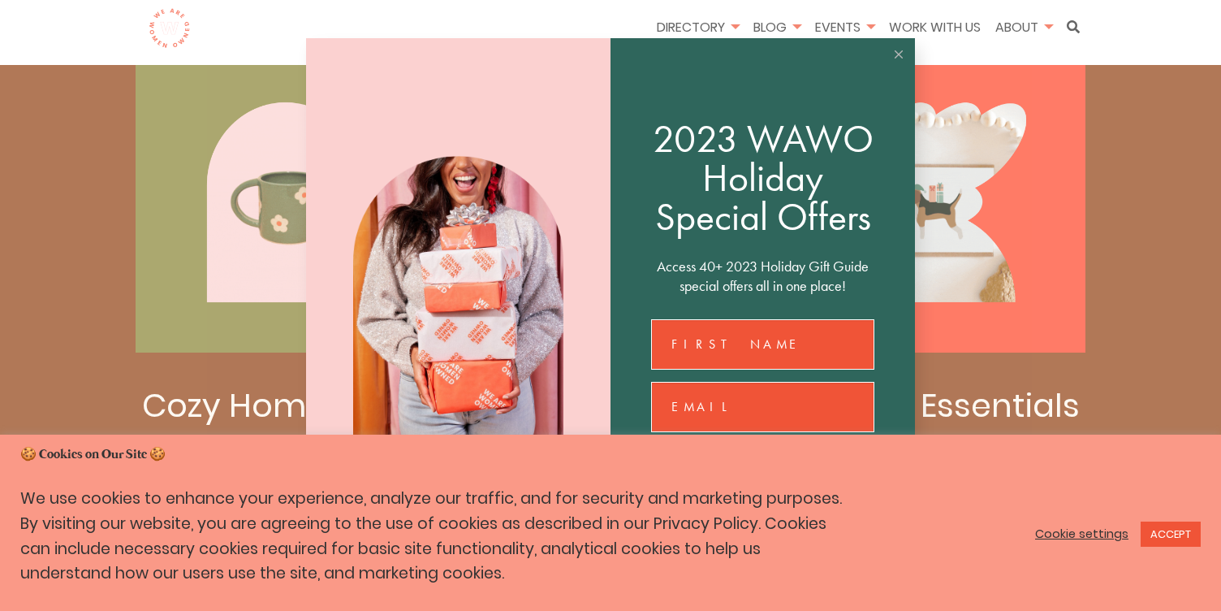 The height and width of the screenshot is (611, 1221). What do you see at coordinates (1082, 533) in the screenshot?
I see `a: Cookie settings` at bounding box center [1082, 533].